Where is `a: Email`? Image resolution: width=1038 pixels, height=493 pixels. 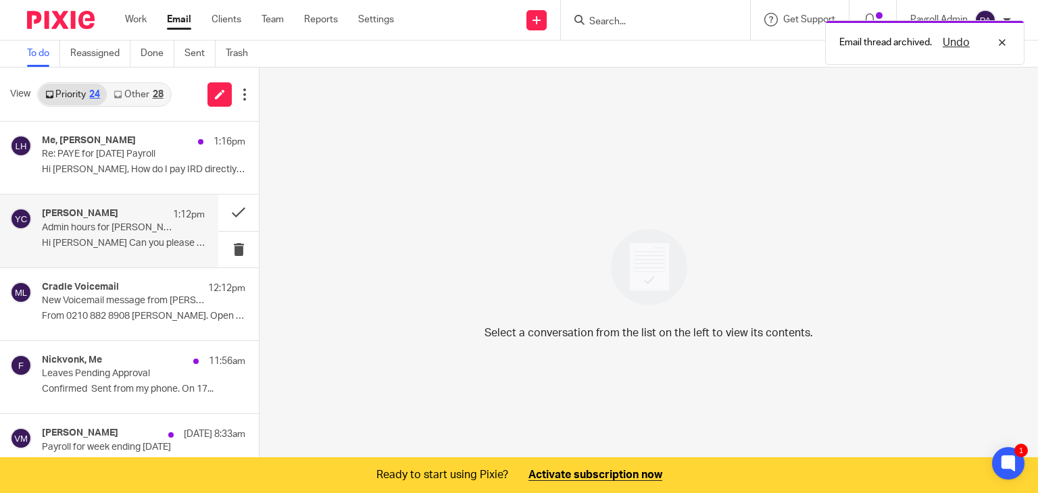
a: Email is located at coordinates (179, 20).